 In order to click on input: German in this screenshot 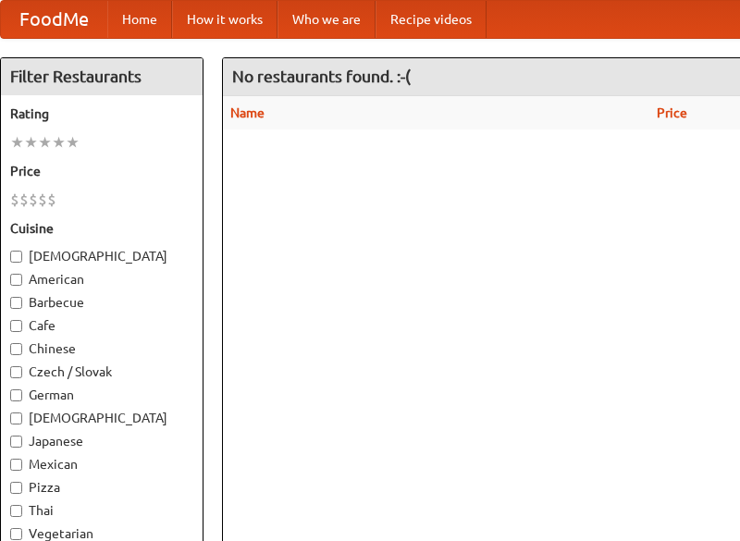, I will do `click(16, 395)`.